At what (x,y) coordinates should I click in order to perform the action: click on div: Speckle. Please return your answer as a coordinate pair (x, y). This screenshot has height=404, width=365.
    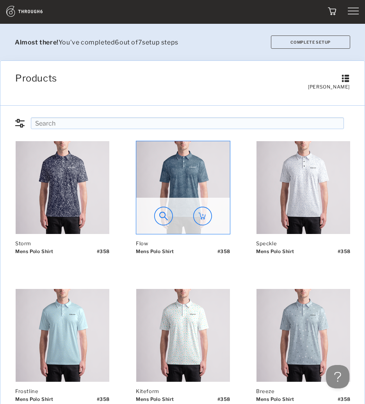
    Looking at the image, I should click on (303, 243).